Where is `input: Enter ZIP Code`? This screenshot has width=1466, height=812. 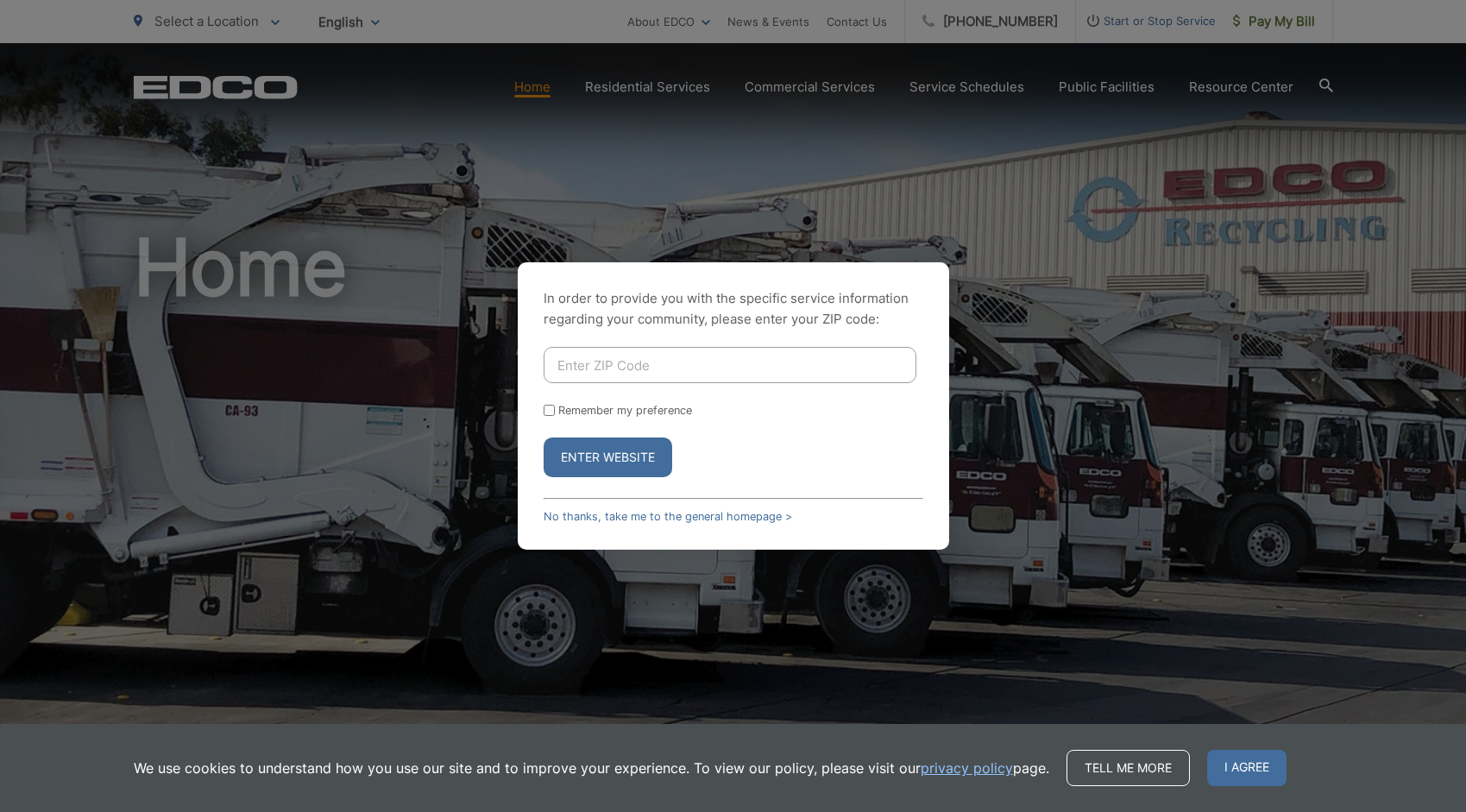 input: Enter ZIP Code is located at coordinates (730, 365).